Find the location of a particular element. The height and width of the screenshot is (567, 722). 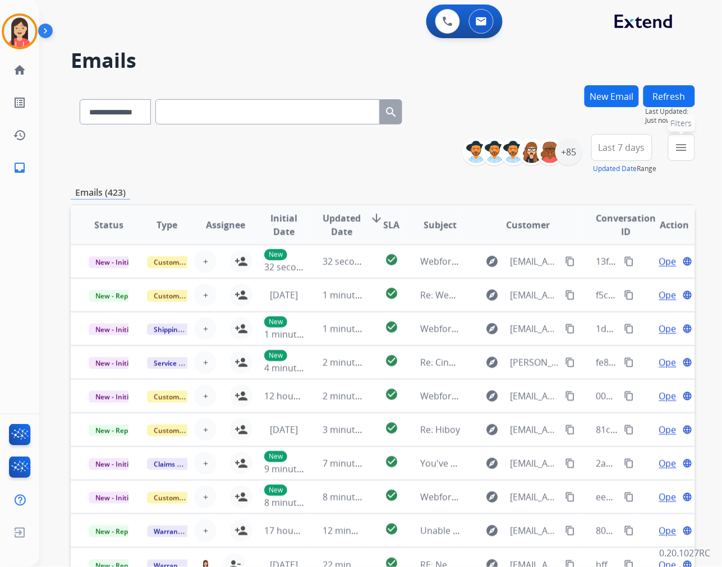

div: +85 is located at coordinates (568, 152).